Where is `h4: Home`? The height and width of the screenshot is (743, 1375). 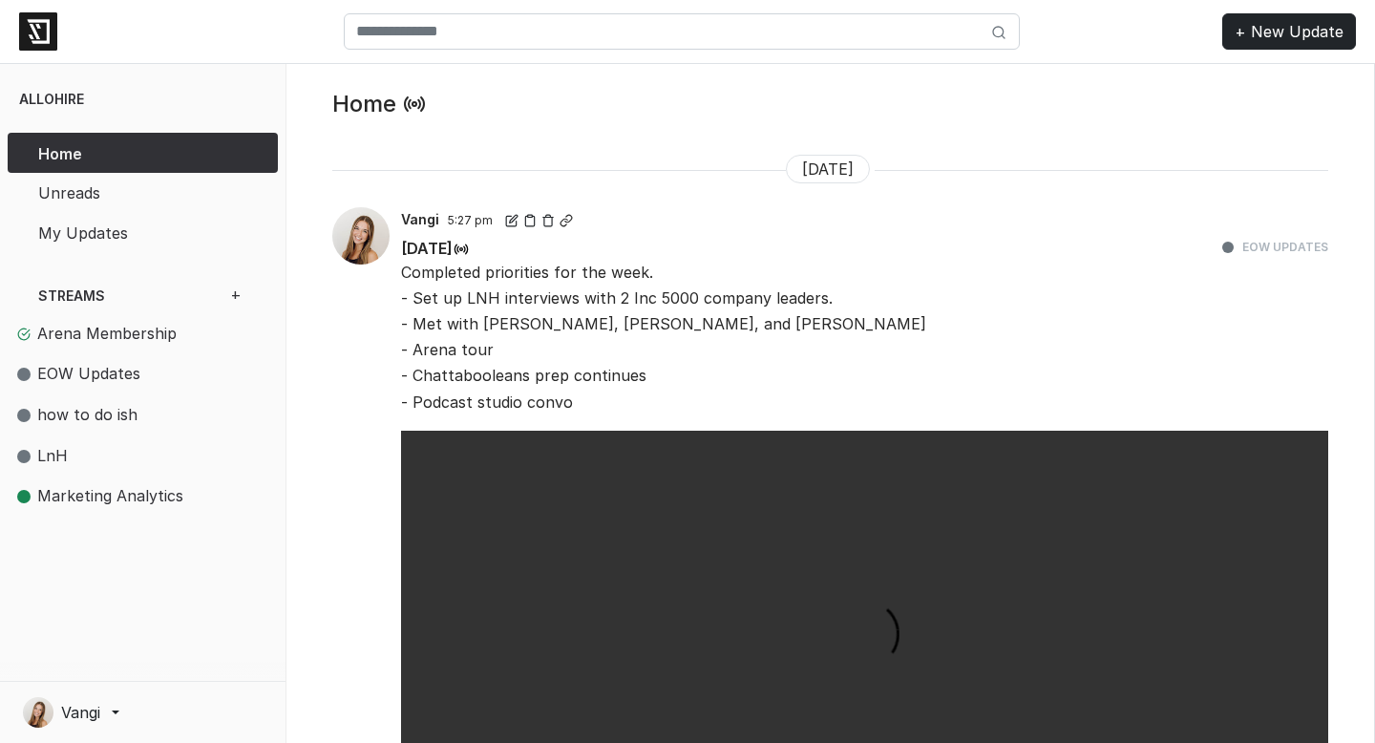 h4: Home is located at coordinates (364, 101).